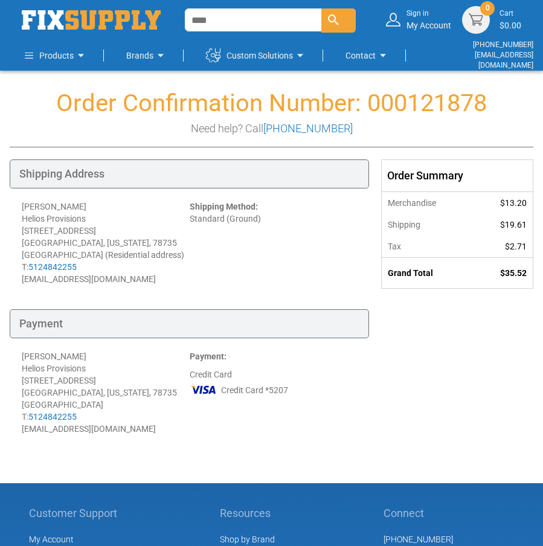 Image resolution: width=543 pixels, height=546 pixels. What do you see at coordinates (76, 513) in the screenshot?
I see `h5: Customer Support` at bounding box center [76, 513].